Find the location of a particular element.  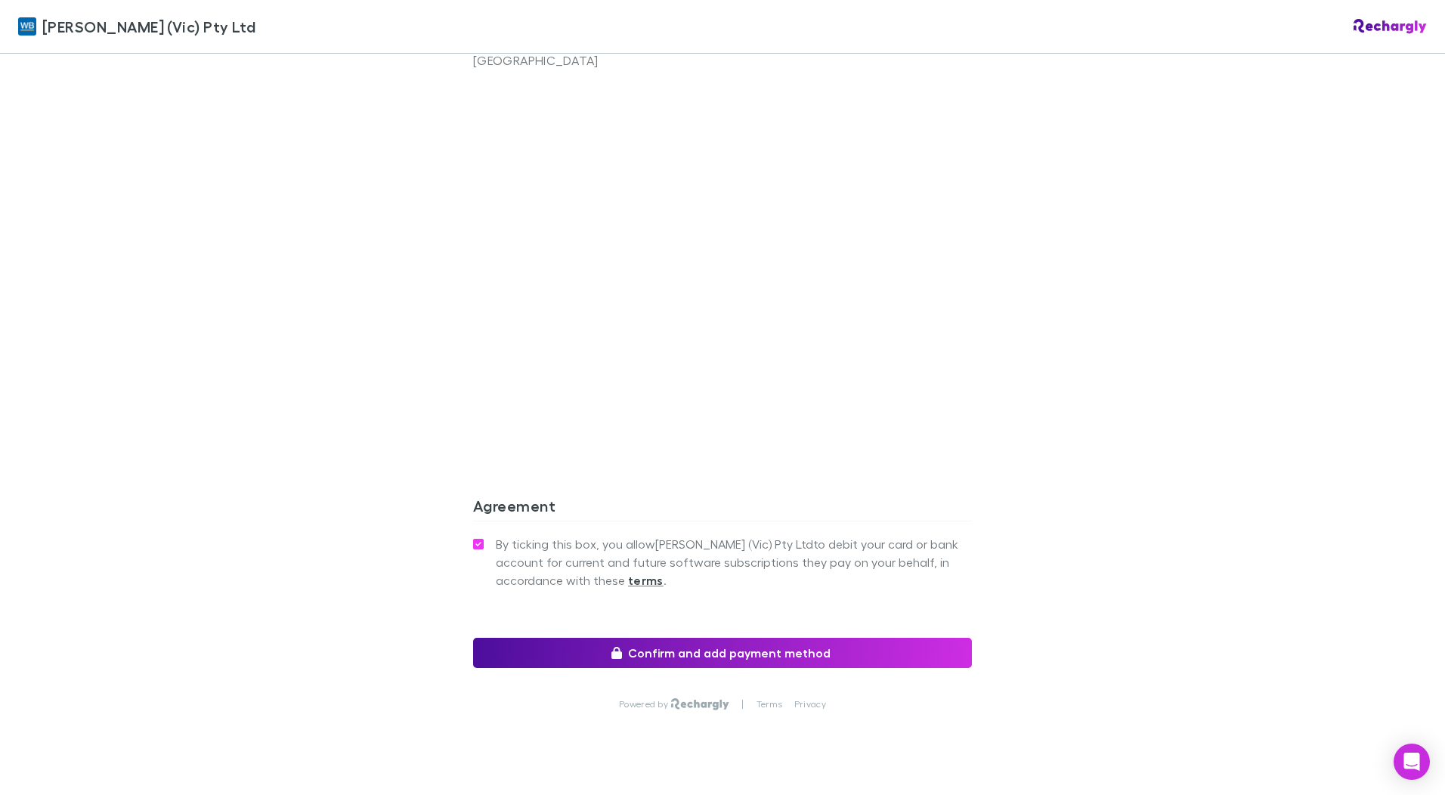

img: William Buck (Vic) Pty Ltd's Logo is located at coordinates (27, 26).